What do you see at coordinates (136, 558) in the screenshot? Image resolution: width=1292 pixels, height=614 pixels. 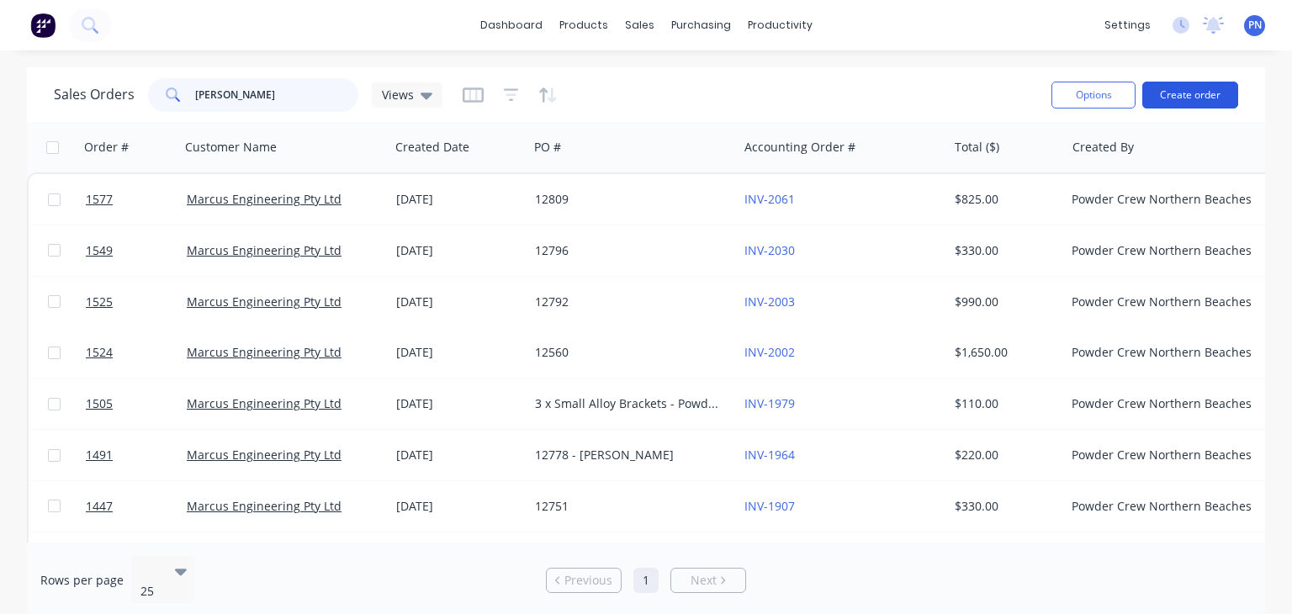 I see `a: 1422` at bounding box center [136, 558].